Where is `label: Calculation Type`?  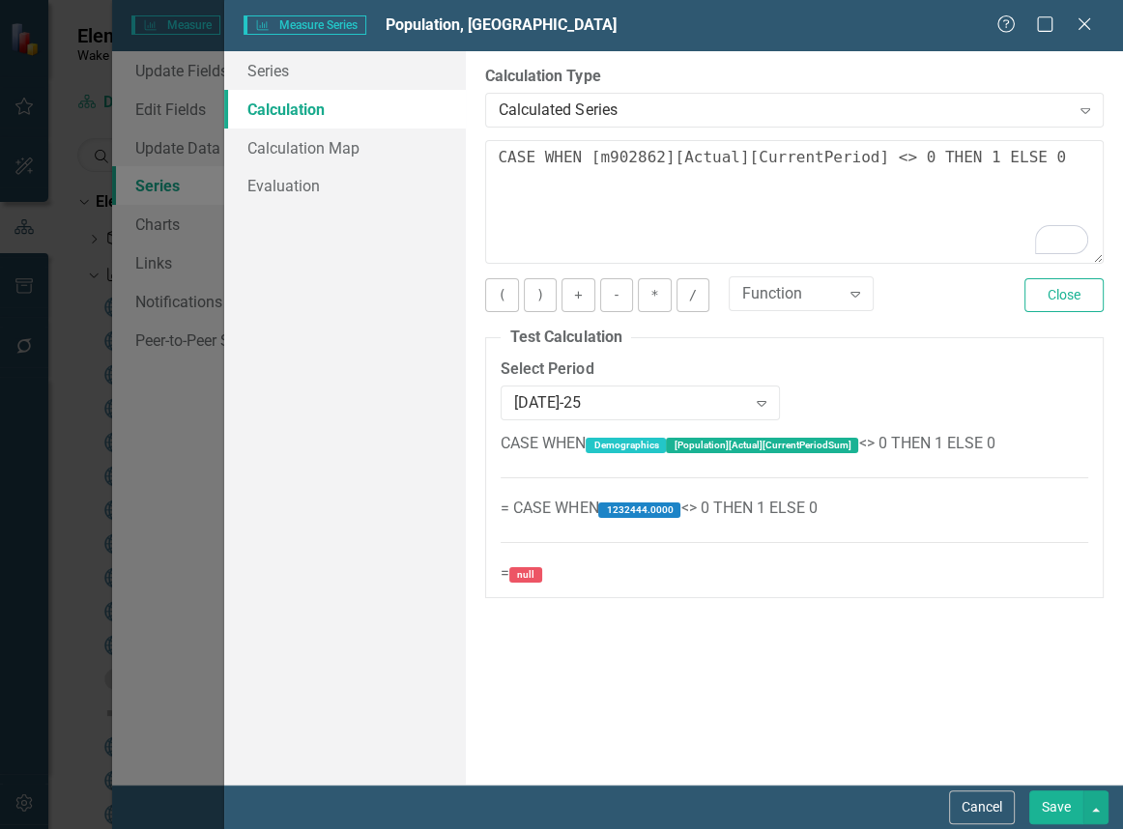 label: Calculation Type is located at coordinates (794, 76).